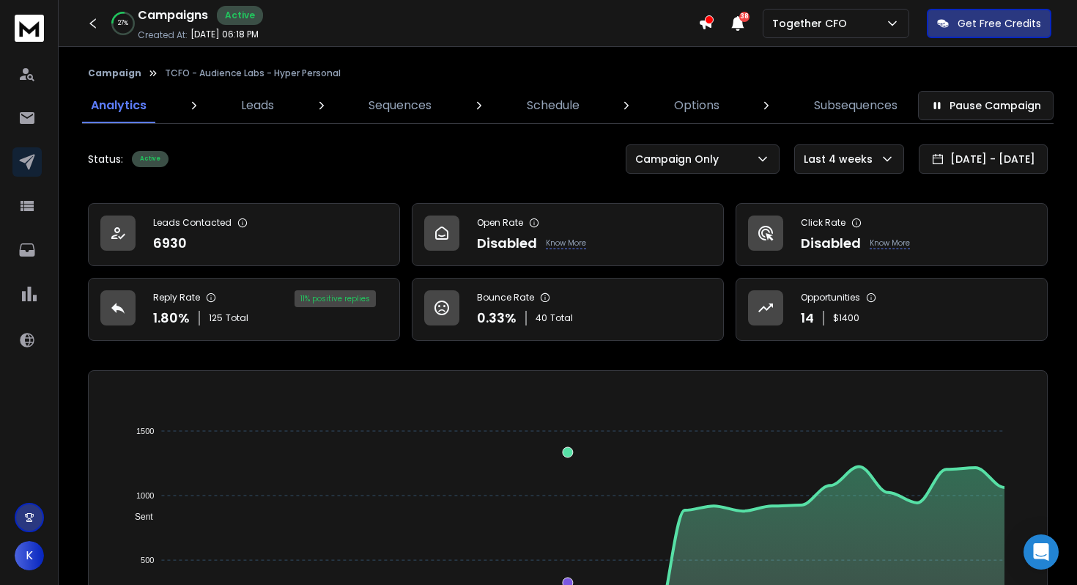 The height and width of the screenshot is (585, 1077). Describe the element at coordinates (807, 318) in the screenshot. I see `p: 14` at that location.